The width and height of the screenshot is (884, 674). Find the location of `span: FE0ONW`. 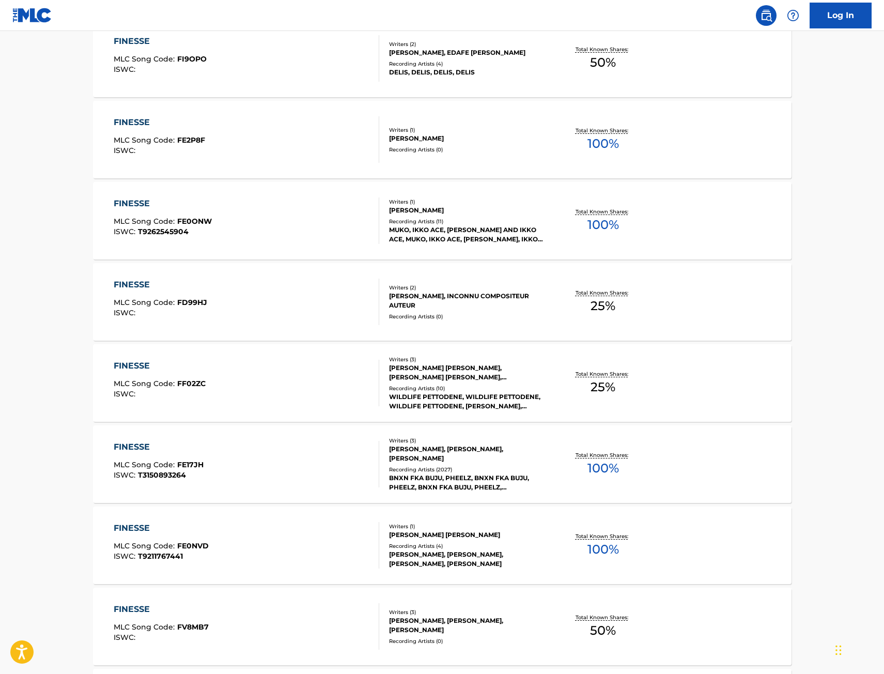

span: FE0ONW is located at coordinates (194, 221).